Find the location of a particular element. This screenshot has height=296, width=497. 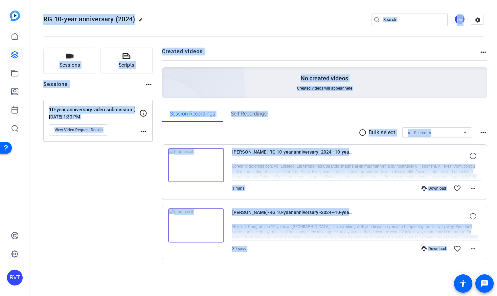

img: blue-gradient.svg is located at coordinates (15, 15).